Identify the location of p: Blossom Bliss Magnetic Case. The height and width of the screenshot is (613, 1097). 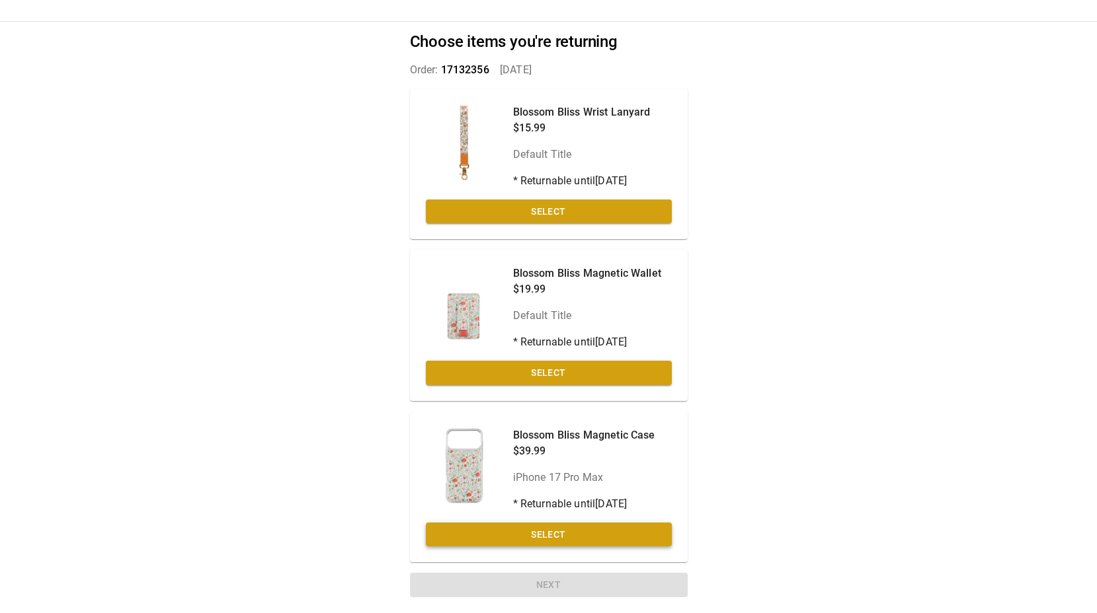
(584, 436).